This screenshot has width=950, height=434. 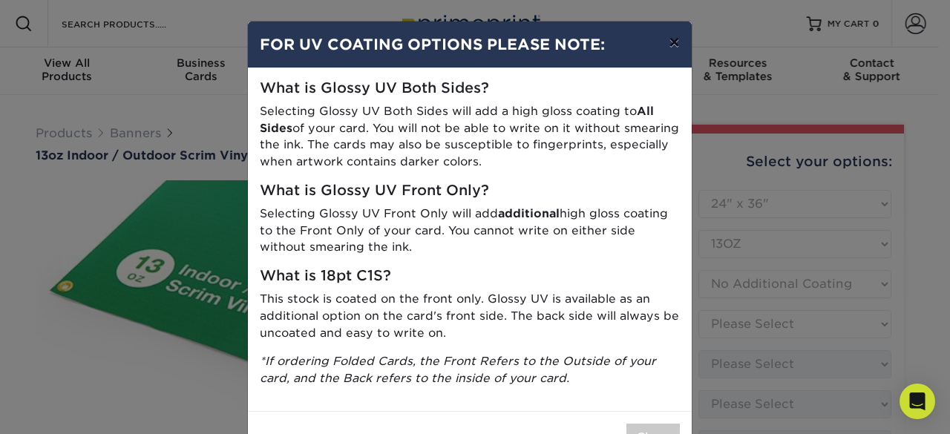 What do you see at coordinates (529, 213) in the screenshot?
I see `strong: additional` at bounding box center [529, 213].